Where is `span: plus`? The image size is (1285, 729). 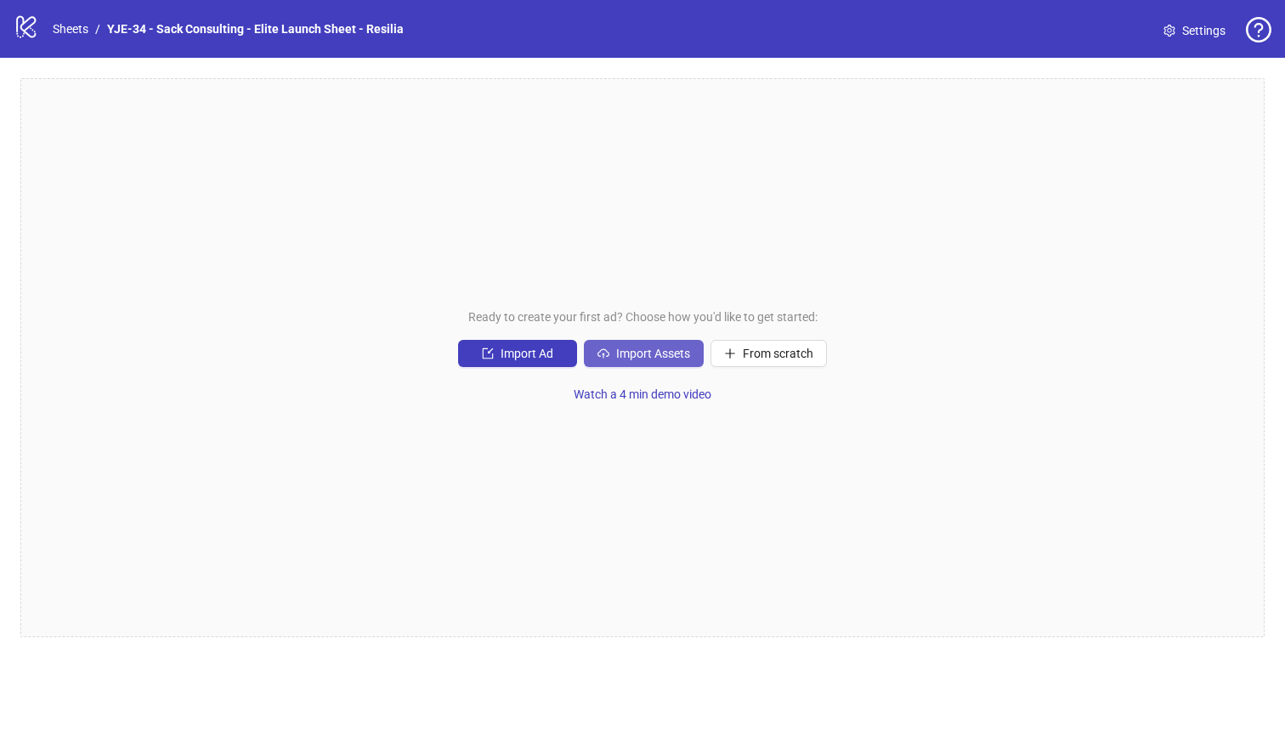 span: plus is located at coordinates (730, 353).